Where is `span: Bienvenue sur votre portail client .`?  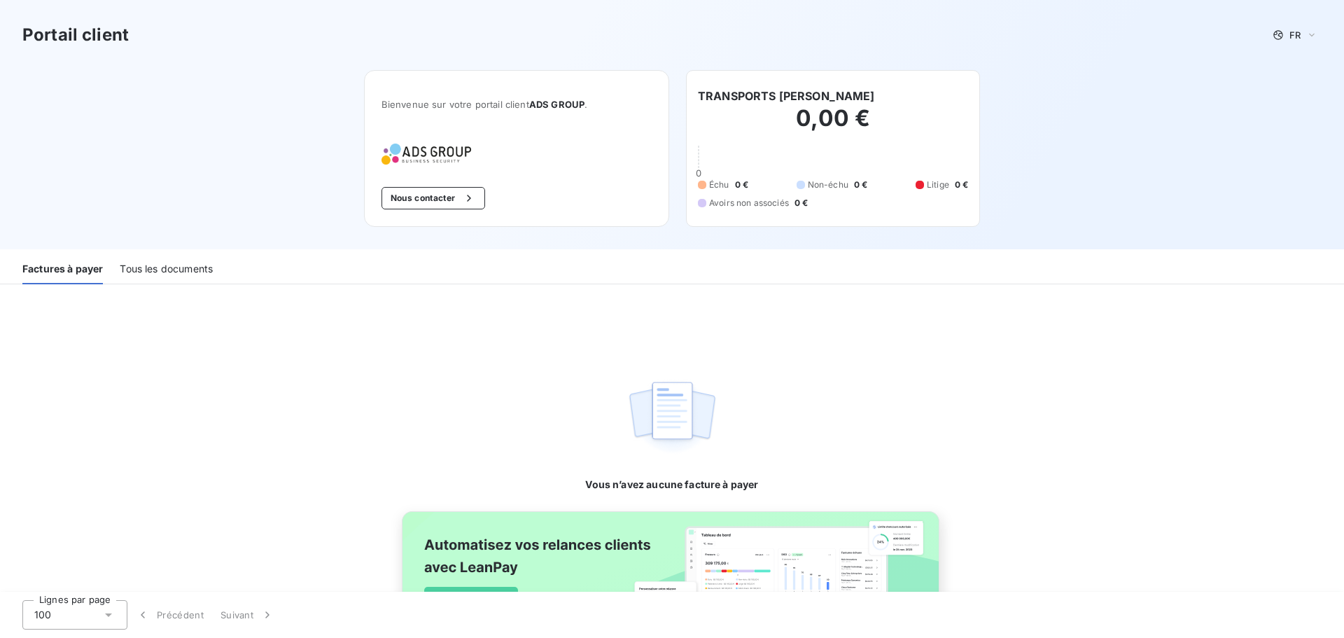 span: Bienvenue sur votre portail client . is located at coordinates (517, 104).